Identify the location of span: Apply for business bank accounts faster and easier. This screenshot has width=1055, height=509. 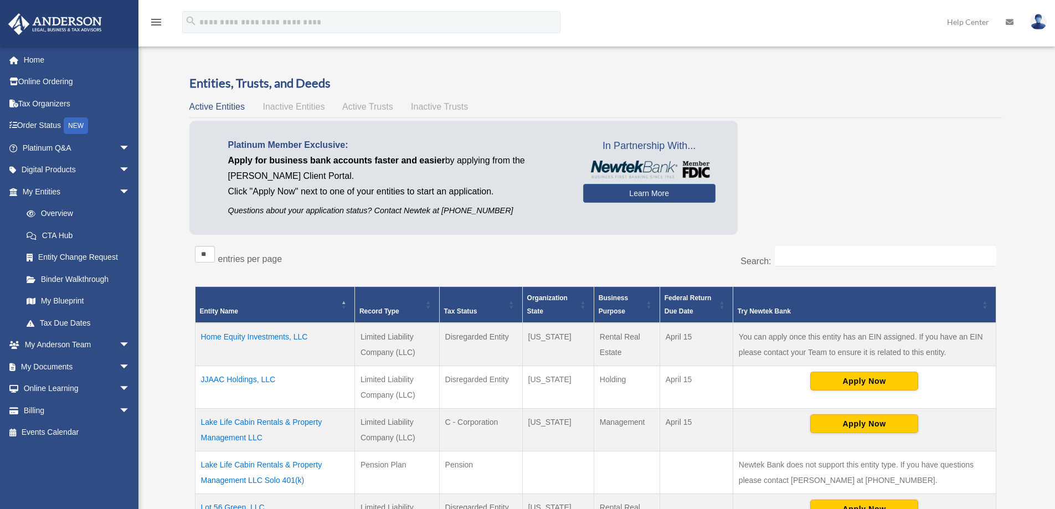
(337, 160).